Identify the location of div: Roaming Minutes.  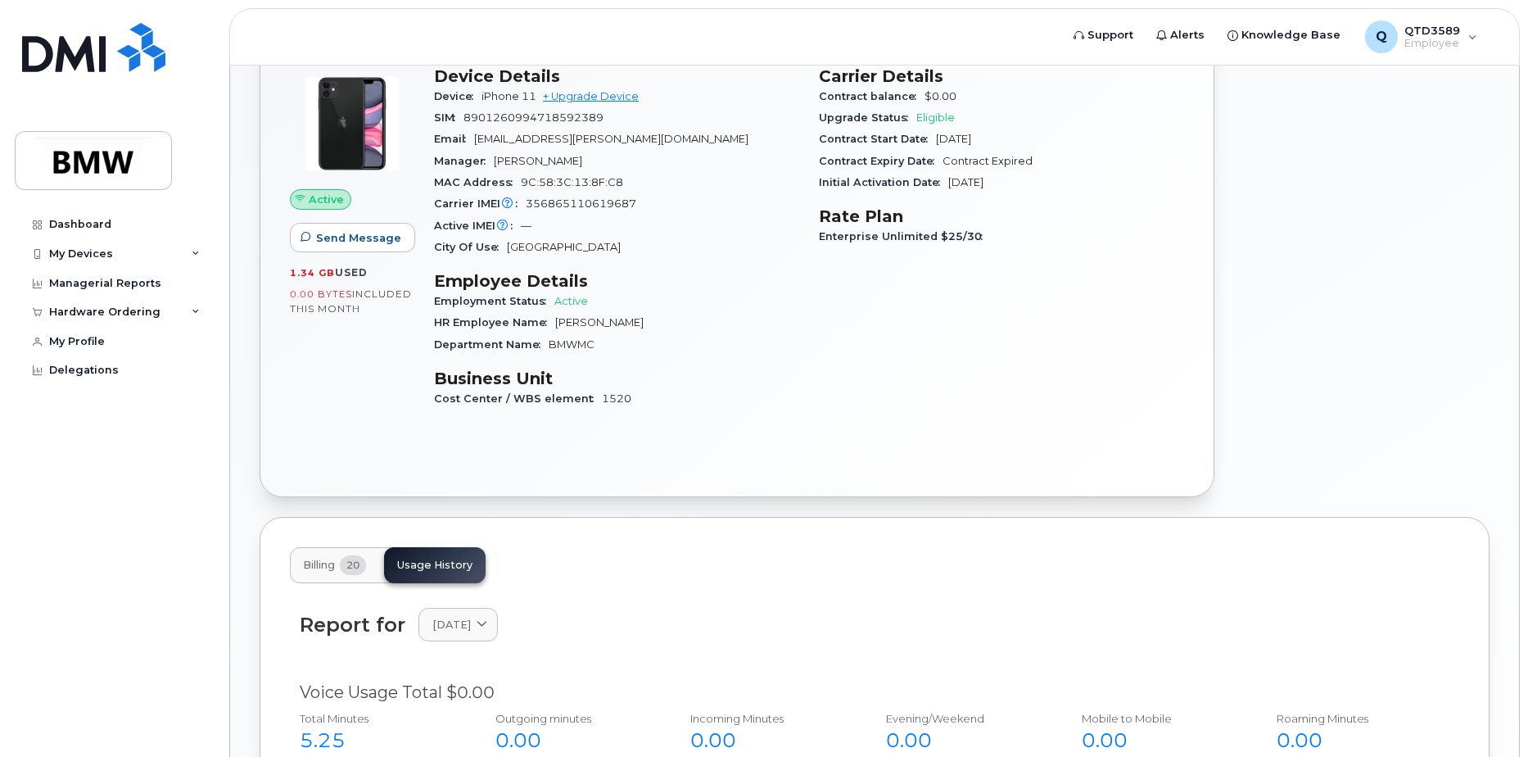
(1356, 718).